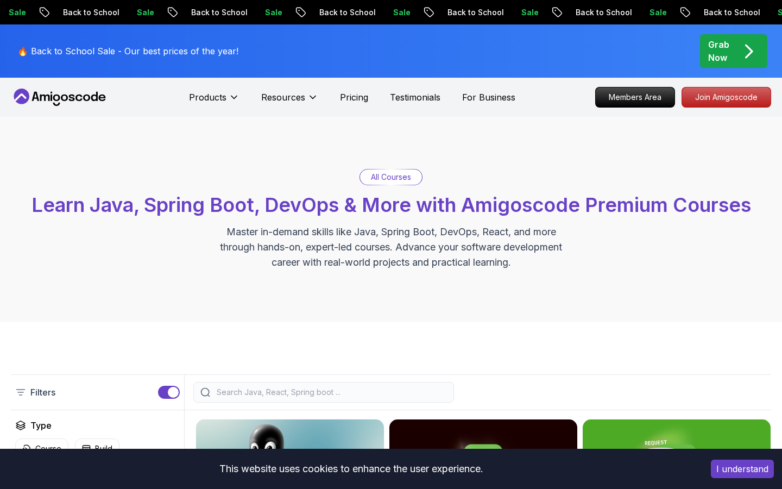  I want to click on h2: Type, so click(41, 425).